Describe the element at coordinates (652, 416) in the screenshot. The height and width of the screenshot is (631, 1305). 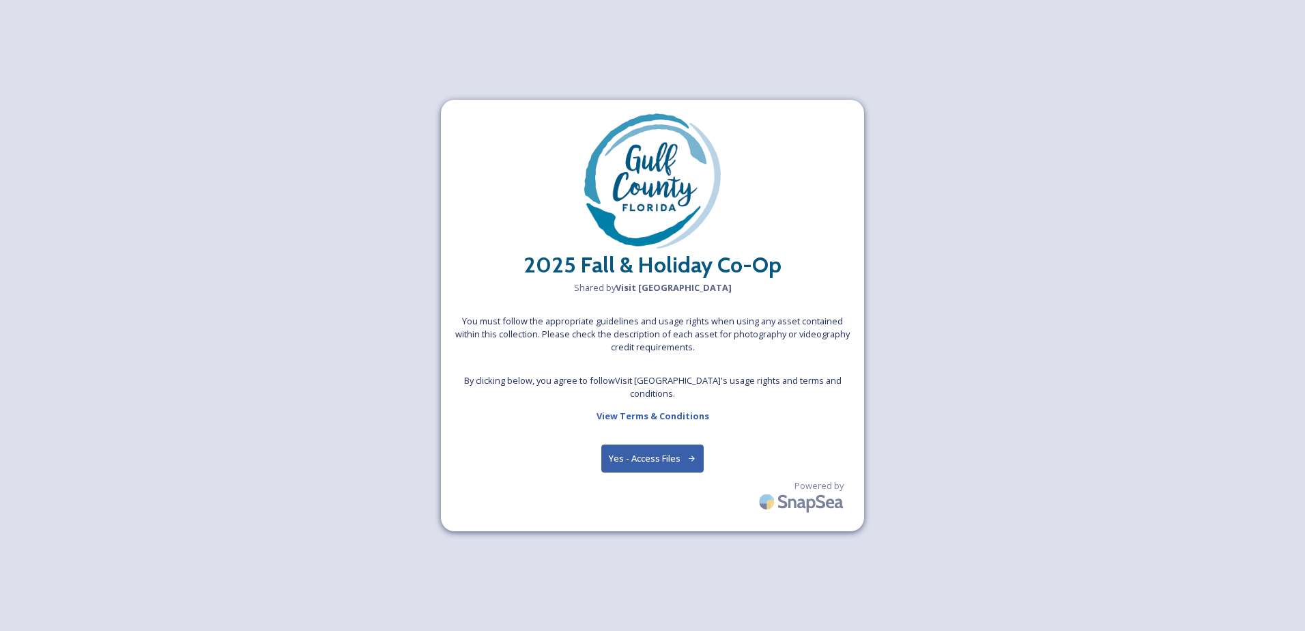
I see `strong: View Terms & Conditions` at that location.